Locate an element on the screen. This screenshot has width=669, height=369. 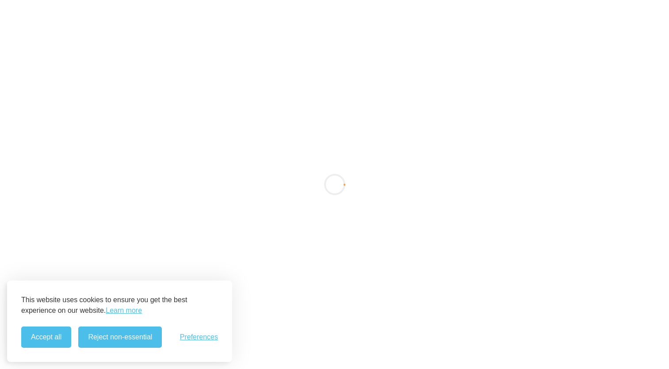
button: Toggle preferences is located at coordinates (199, 337).